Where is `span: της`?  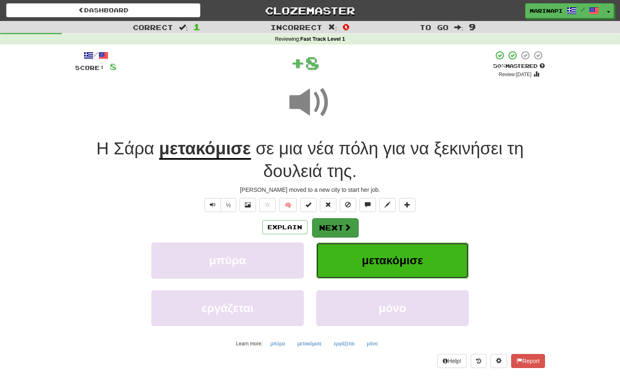
span: της is located at coordinates (339, 171).